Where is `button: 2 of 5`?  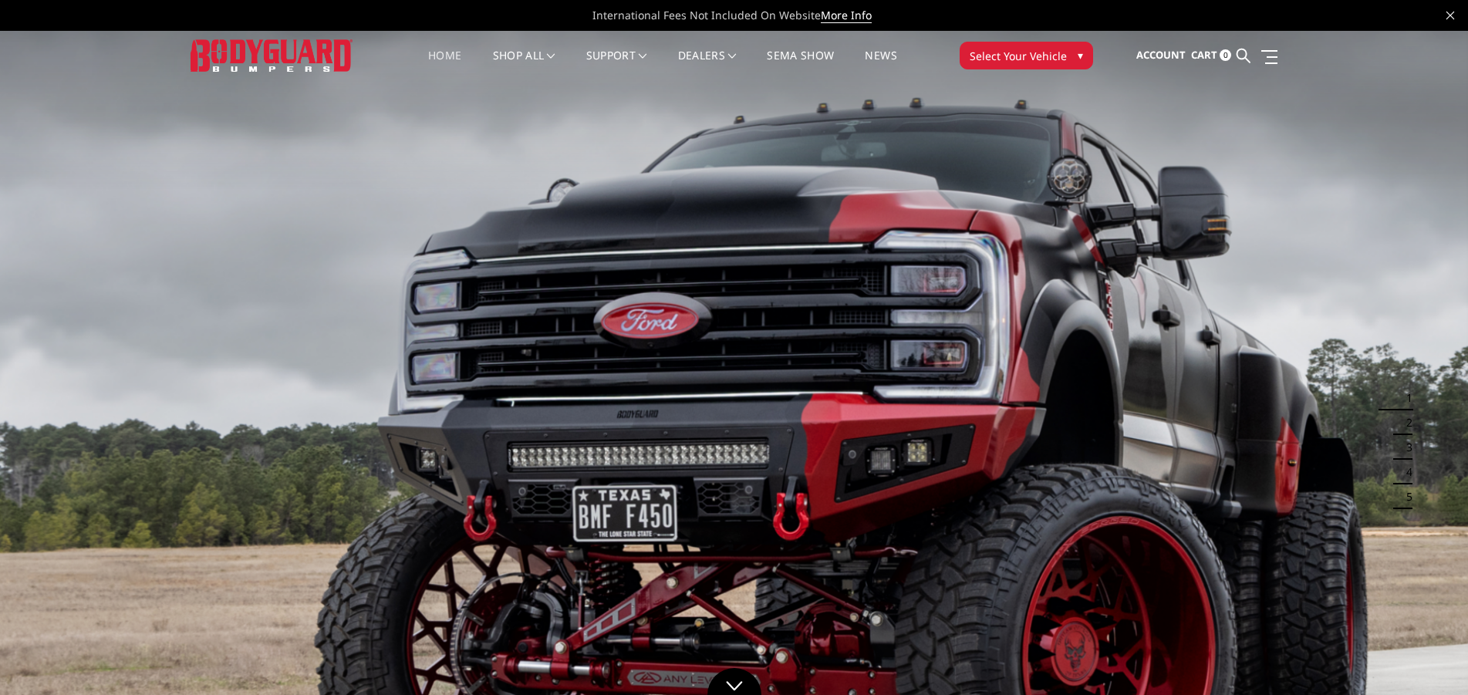
button: 2 of 5 is located at coordinates (1404, 423).